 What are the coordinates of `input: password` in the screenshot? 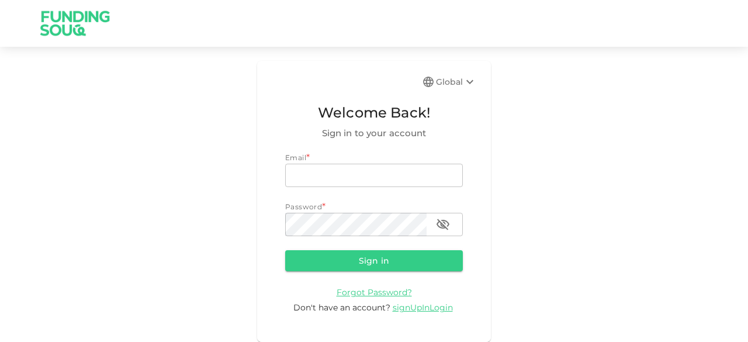 It's located at (356, 224).